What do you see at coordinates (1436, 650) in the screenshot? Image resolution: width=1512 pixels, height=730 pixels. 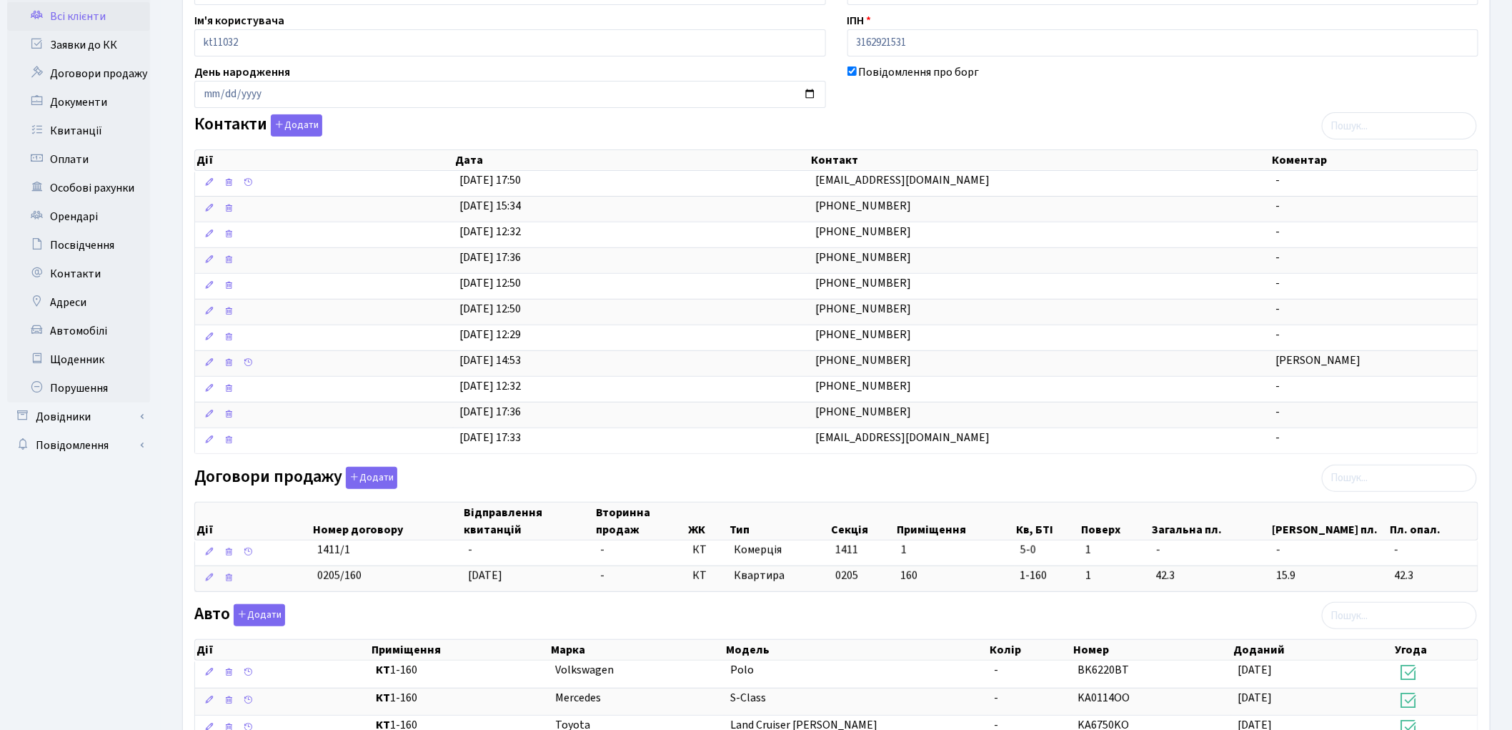 I see `th: Угода` at bounding box center [1436, 650].